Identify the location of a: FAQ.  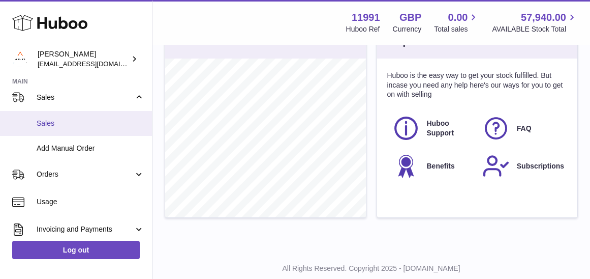
(522, 128).